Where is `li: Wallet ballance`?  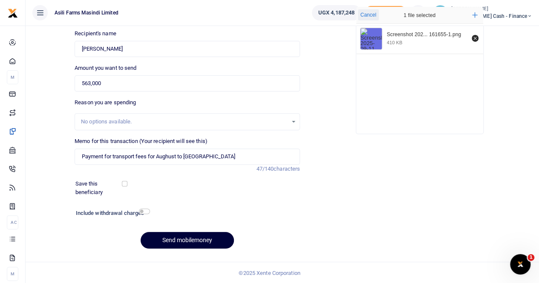 li: Wallet ballance is located at coordinates (336, 13).